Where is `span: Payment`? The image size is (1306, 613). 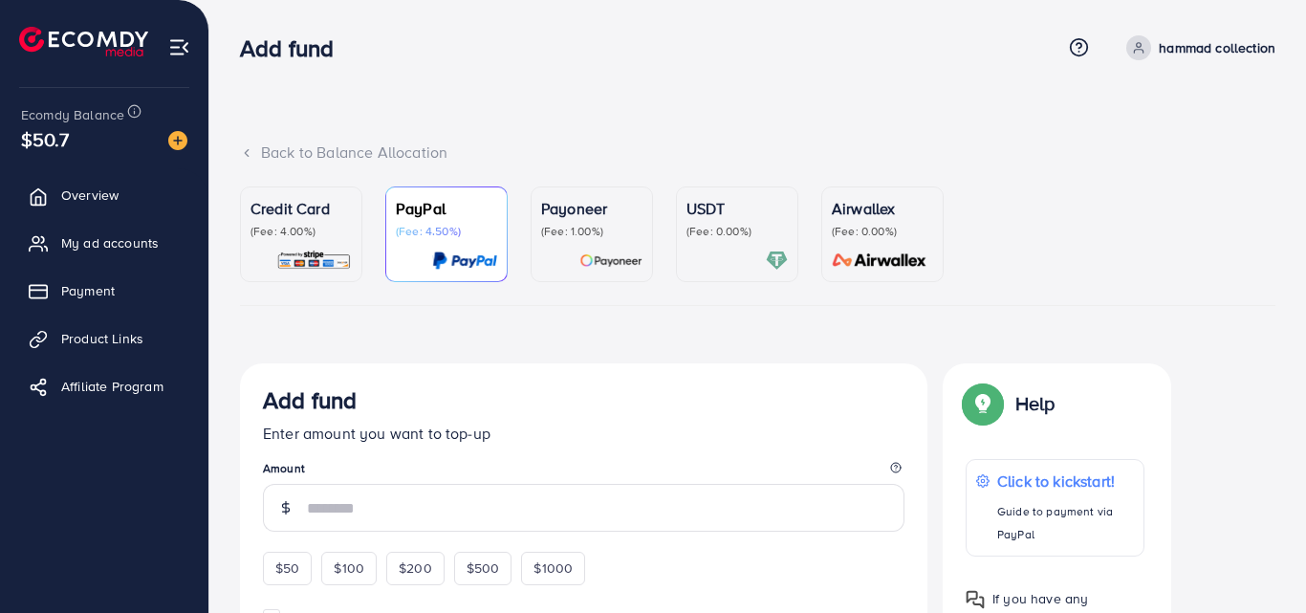 span: Payment is located at coordinates (88, 291).